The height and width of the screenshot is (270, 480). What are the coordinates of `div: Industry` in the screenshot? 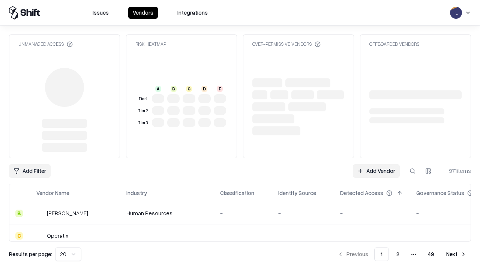 It's located at (136, 193).